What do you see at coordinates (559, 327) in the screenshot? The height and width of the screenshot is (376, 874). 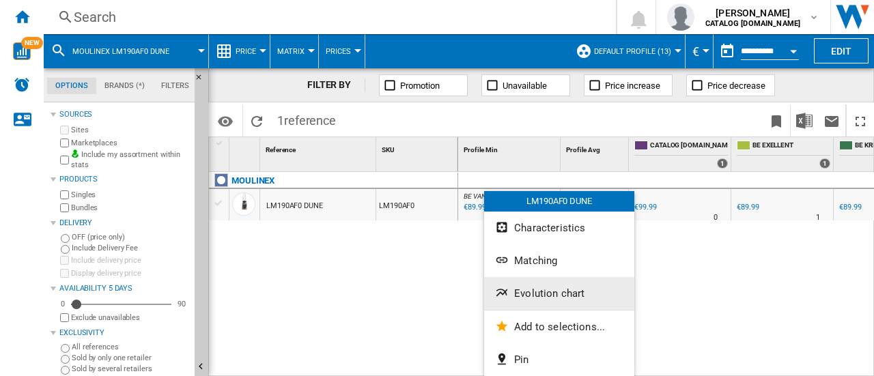 I see `span: Add to selections...` at bounding box center [559, 327].